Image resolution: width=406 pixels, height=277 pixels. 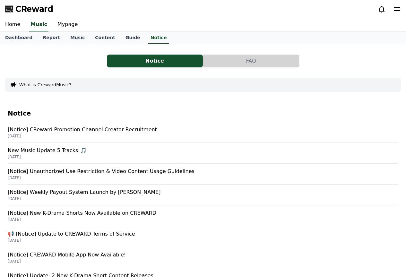 What do you see at coordinates (203, 255) in the screenshot?
I see `p: [Notice] CREWARD Mobile App Now Available!` at bounding box center [203, 255].